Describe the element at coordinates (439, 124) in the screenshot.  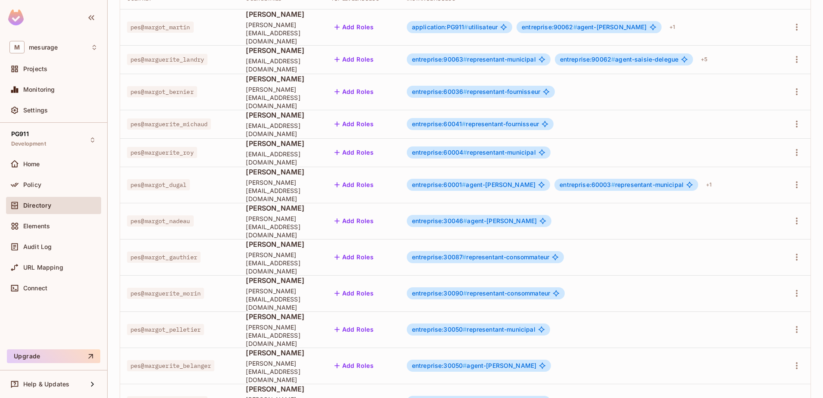
I see `span: entreprise:60041` at that location.